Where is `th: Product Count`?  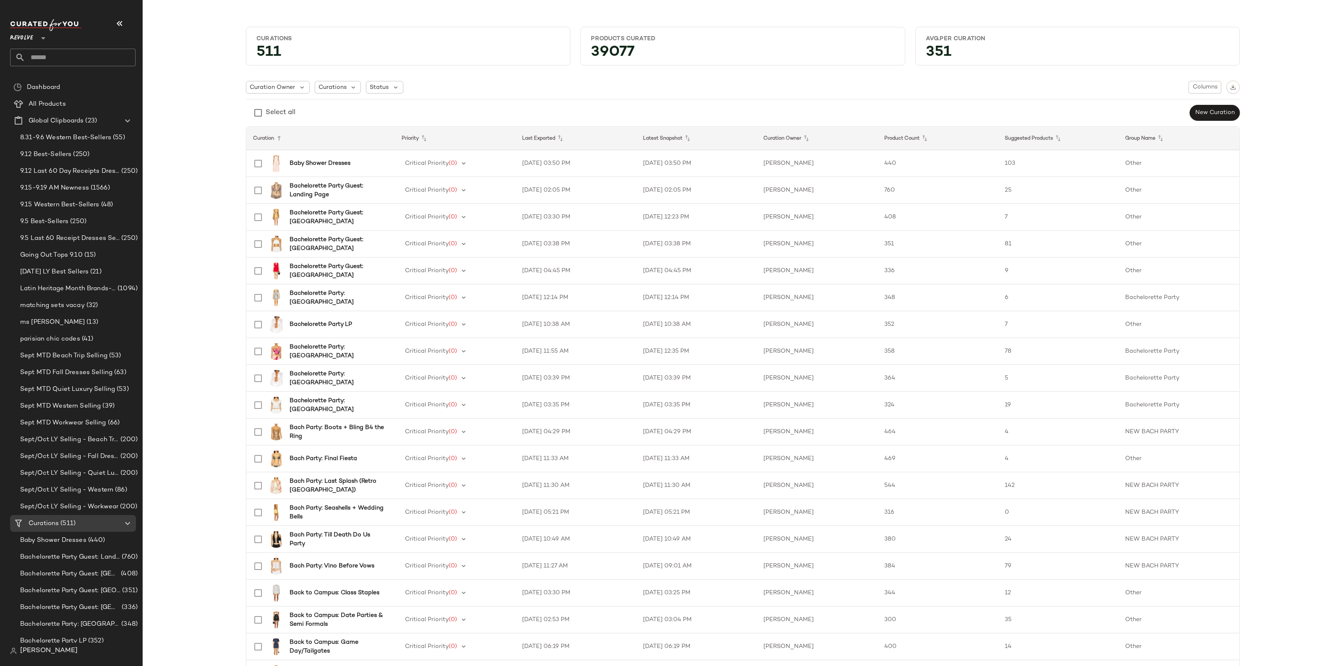
th: Product Count is located at coordinates (938, 138).